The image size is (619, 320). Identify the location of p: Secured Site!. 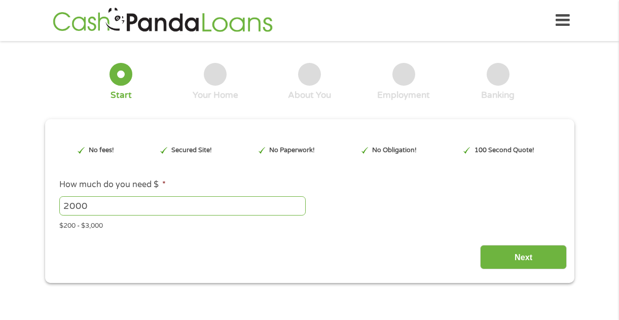
(192, 150).